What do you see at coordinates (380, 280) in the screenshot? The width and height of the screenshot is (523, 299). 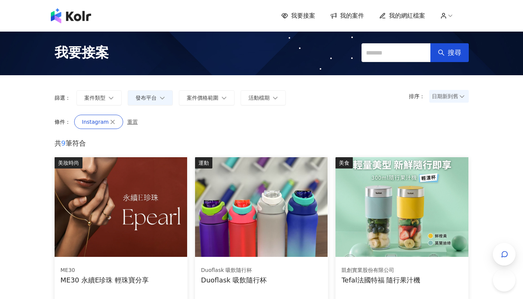 I see `div: Tefal法國特福 隨行果汁機` at bounding box center [380, 280].